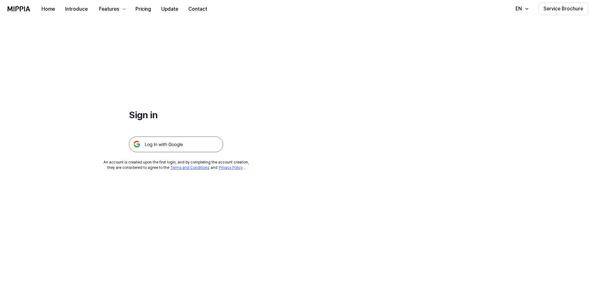 Image resolution: width=601 pixels, height=289 pixels. I want to click on img: 구글 로그인 버튼, so click(176, 144).